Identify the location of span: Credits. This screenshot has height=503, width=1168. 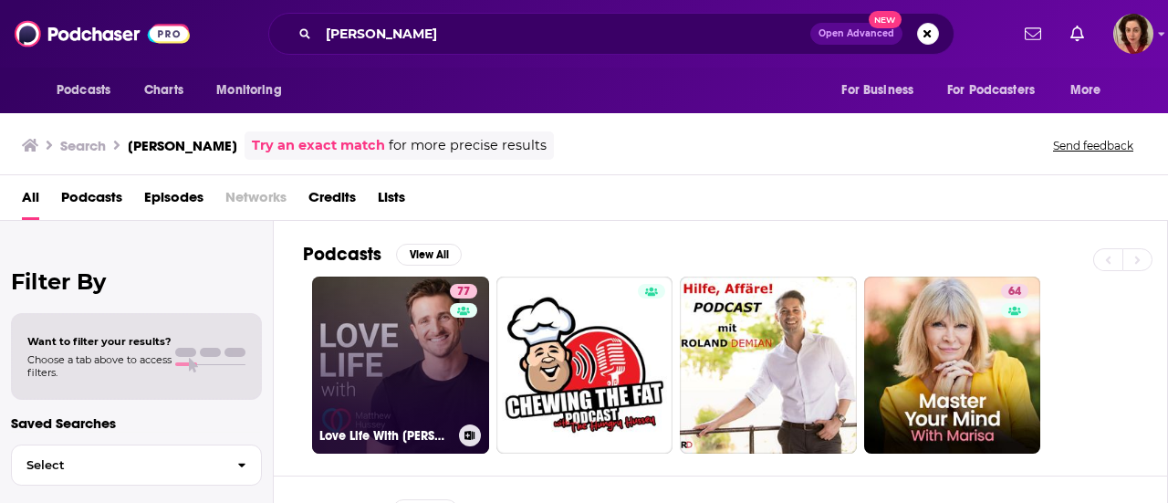
(332, 201).